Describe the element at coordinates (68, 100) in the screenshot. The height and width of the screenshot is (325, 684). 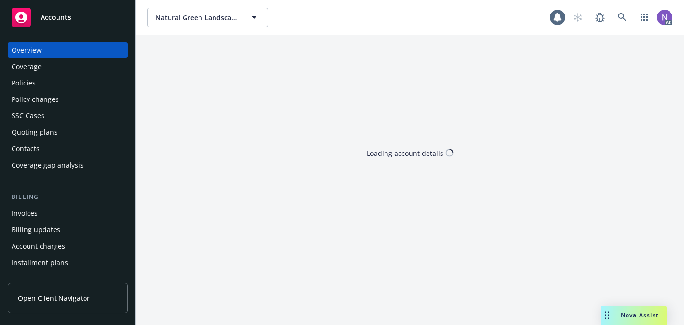
I see `a: Policy changes` at that location.